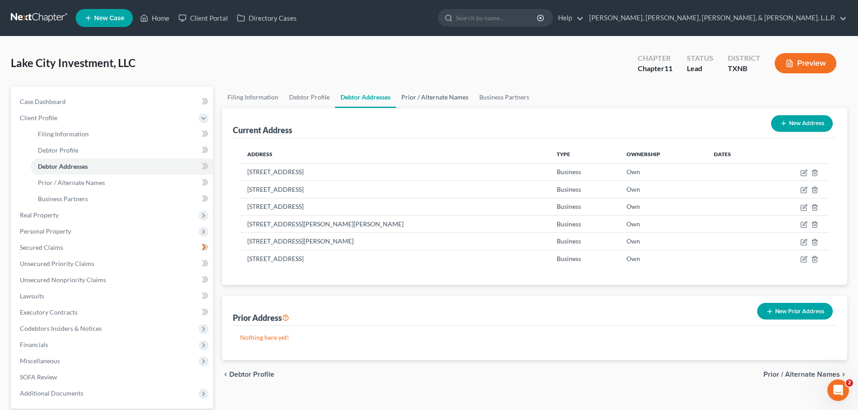 This screenshot has height=410, width=858. What do you see at coordinates (113, 280) in the screenshot?
I see `a: Unsecured Nonpriority Claims` at bounding box center [113, 280].